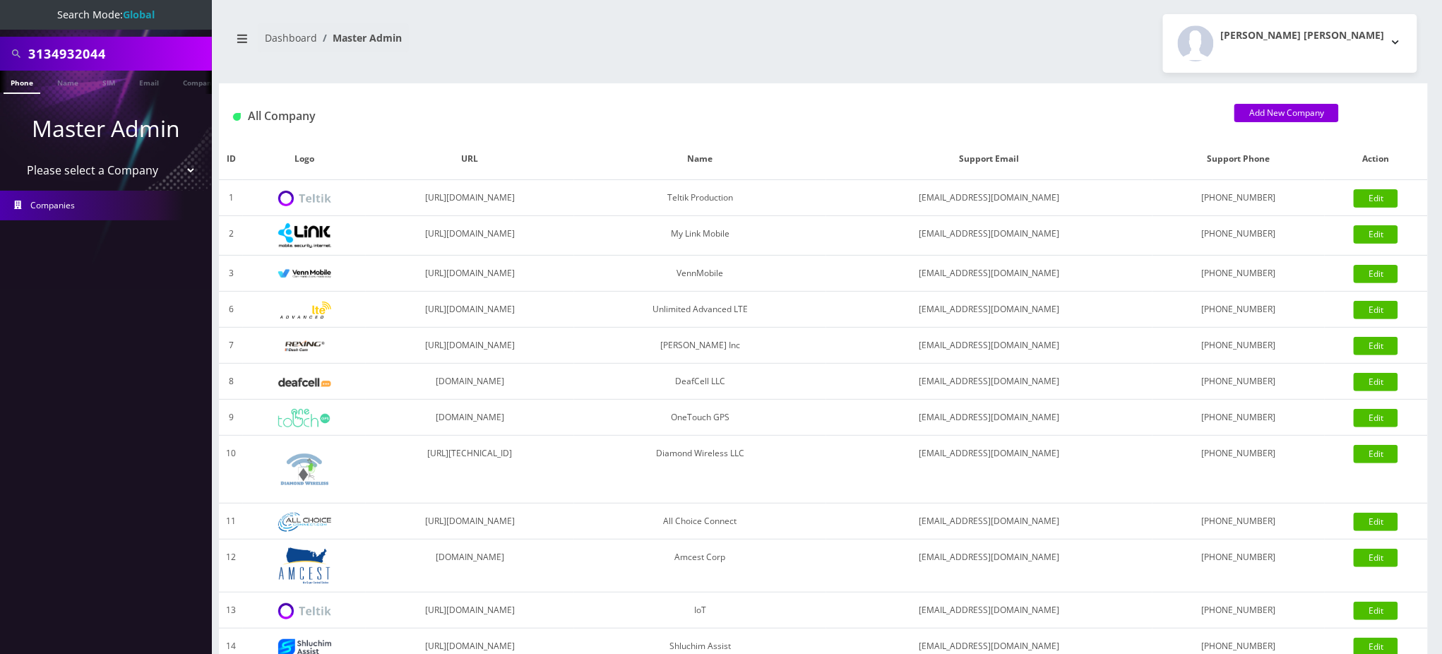 The height and width of the screenshot is (654, 1442). What do you see at coordinates (700, 159) in the screenshot?
I see `th: Name` at bounding box center [700, 159].